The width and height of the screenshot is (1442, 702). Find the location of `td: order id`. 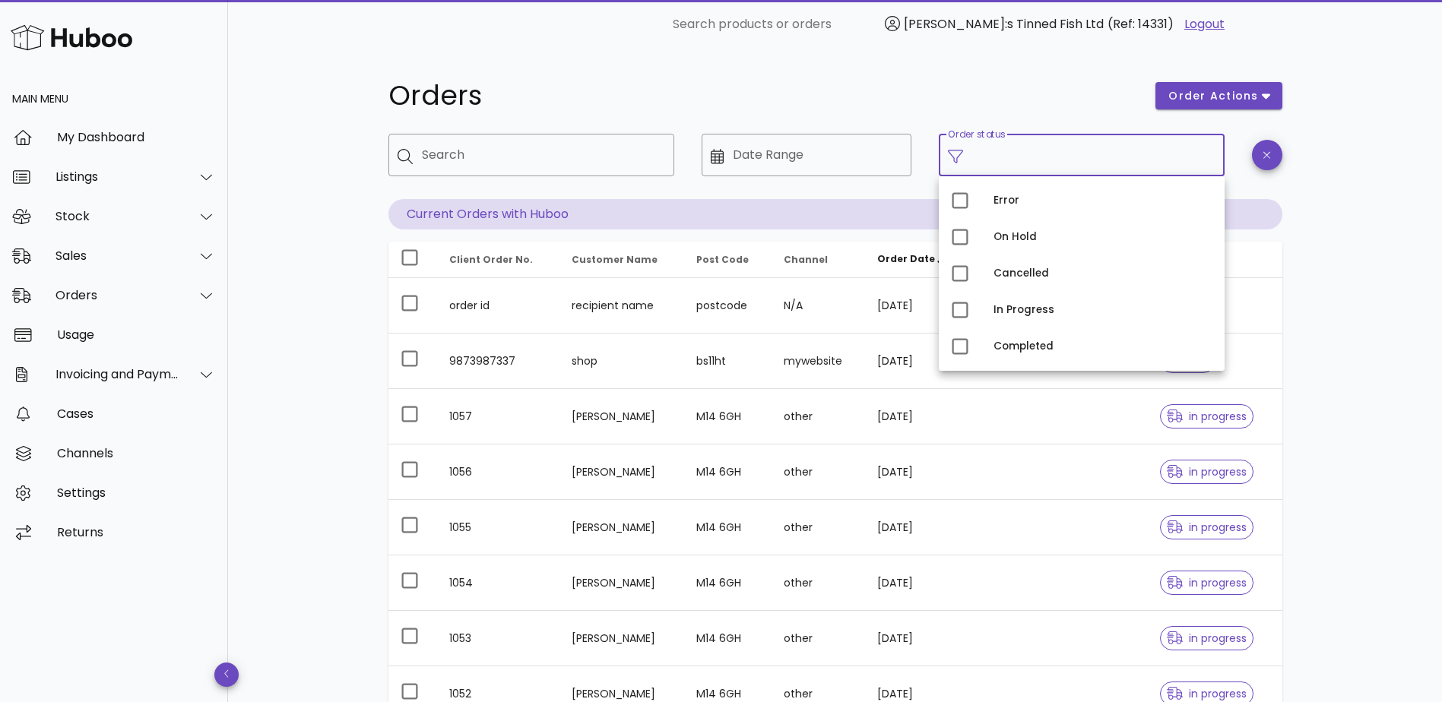

td: order id is located at coordinates (498, 306).